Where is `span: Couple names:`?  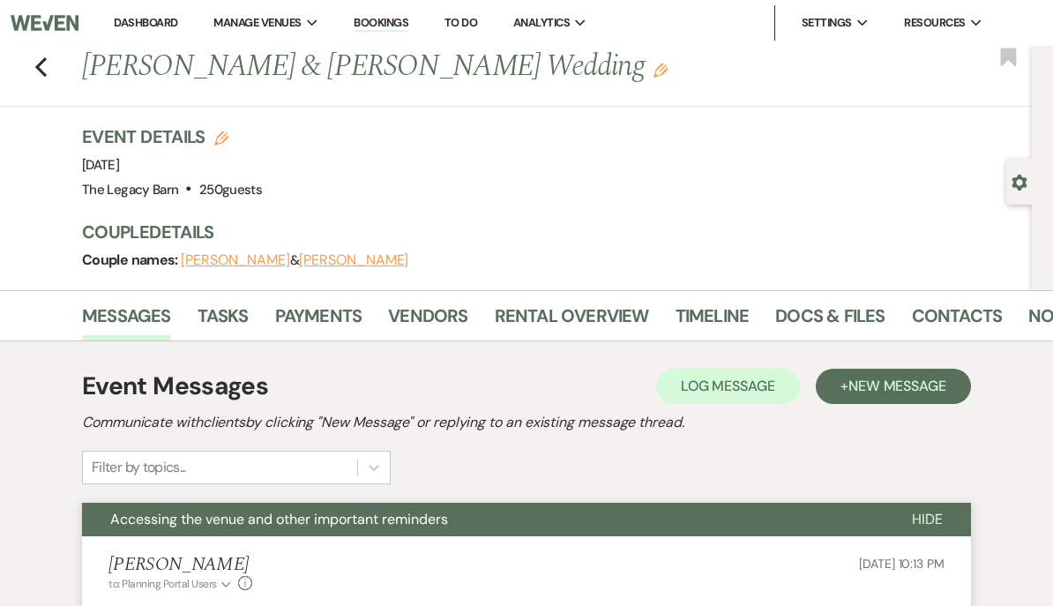 span: Couple names: is located at coordinates (131, 259).